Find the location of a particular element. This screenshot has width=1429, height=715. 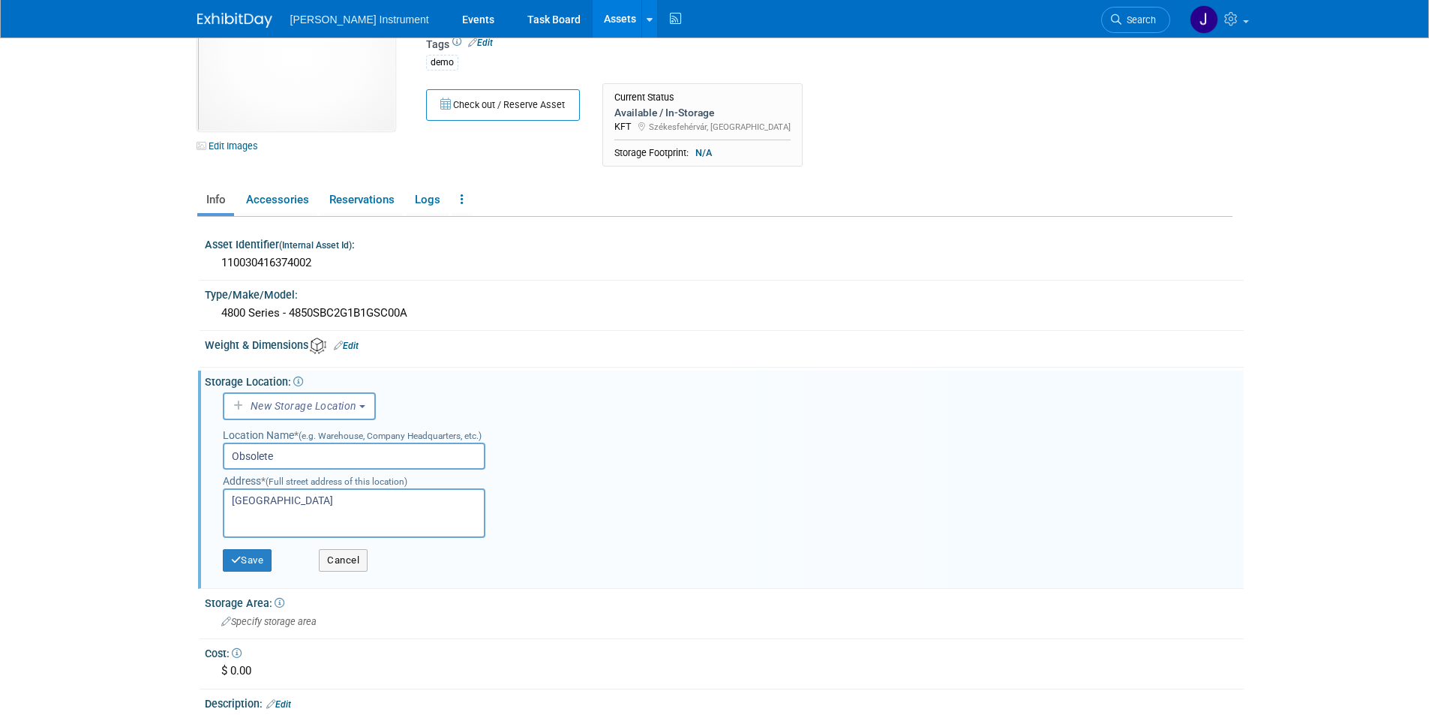

div: Address is located at coordinates (728, 481).